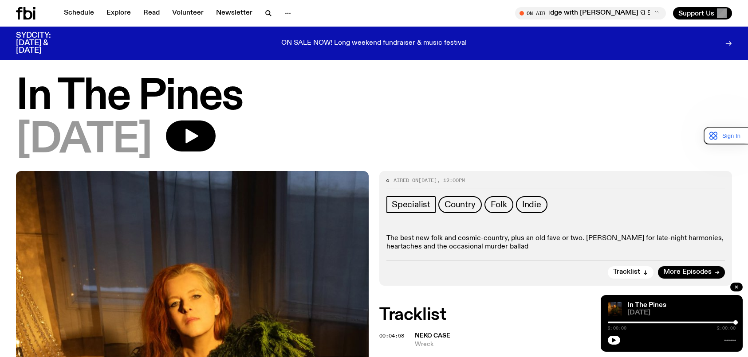  Describe the element at coordinates (626, 272) in the screenshot. I see `span: Tracklist` at that location.